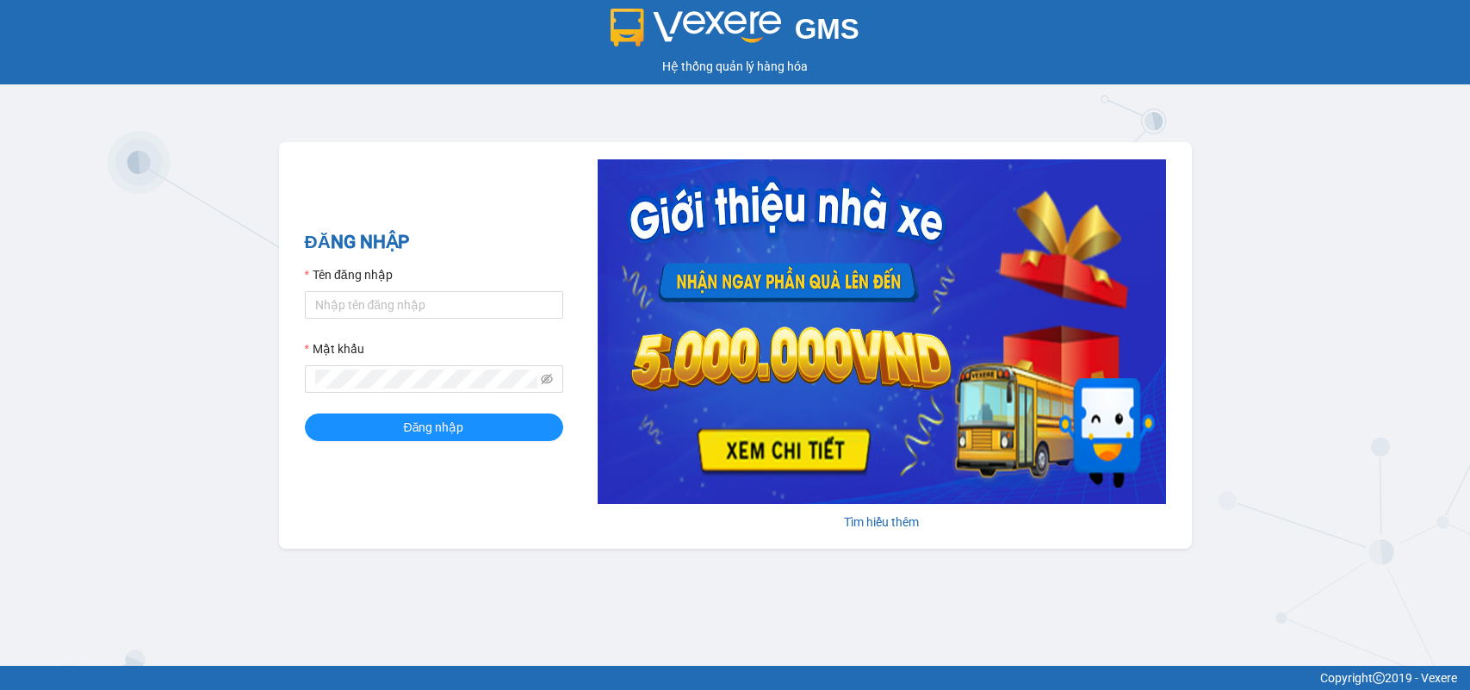 The image size is (1470, 690). Describe the element at coordinates (734, 678) in the screenshot. I see `div: Copyright 2019 - Vexere` at that location.